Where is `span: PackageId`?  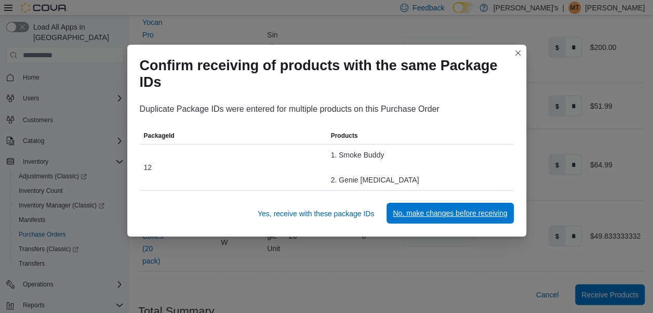 span: PackageId is located at coordinates (159, 136).